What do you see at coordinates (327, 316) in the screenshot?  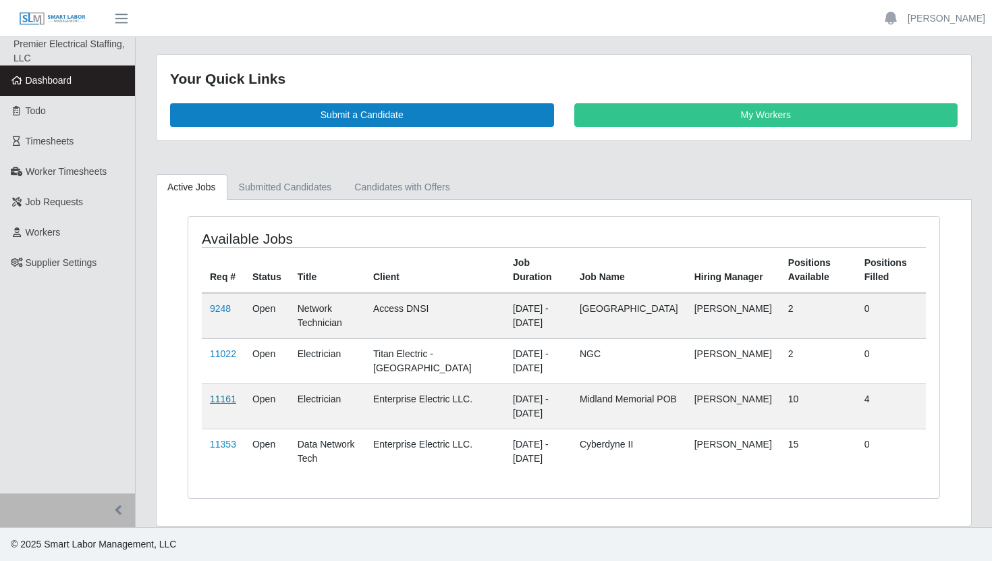 I see `td: Network Technician` at bounding box center [327, 316].